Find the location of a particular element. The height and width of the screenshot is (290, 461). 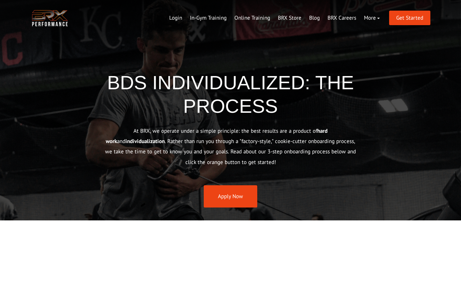

a: BRX Careers is located at coordinates (342, 18).